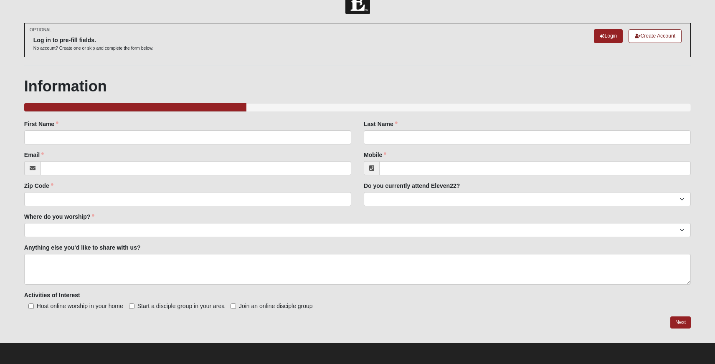  Describe the element at coordinates (34, 155) in the screenshot. I see `label: Email` at that location.